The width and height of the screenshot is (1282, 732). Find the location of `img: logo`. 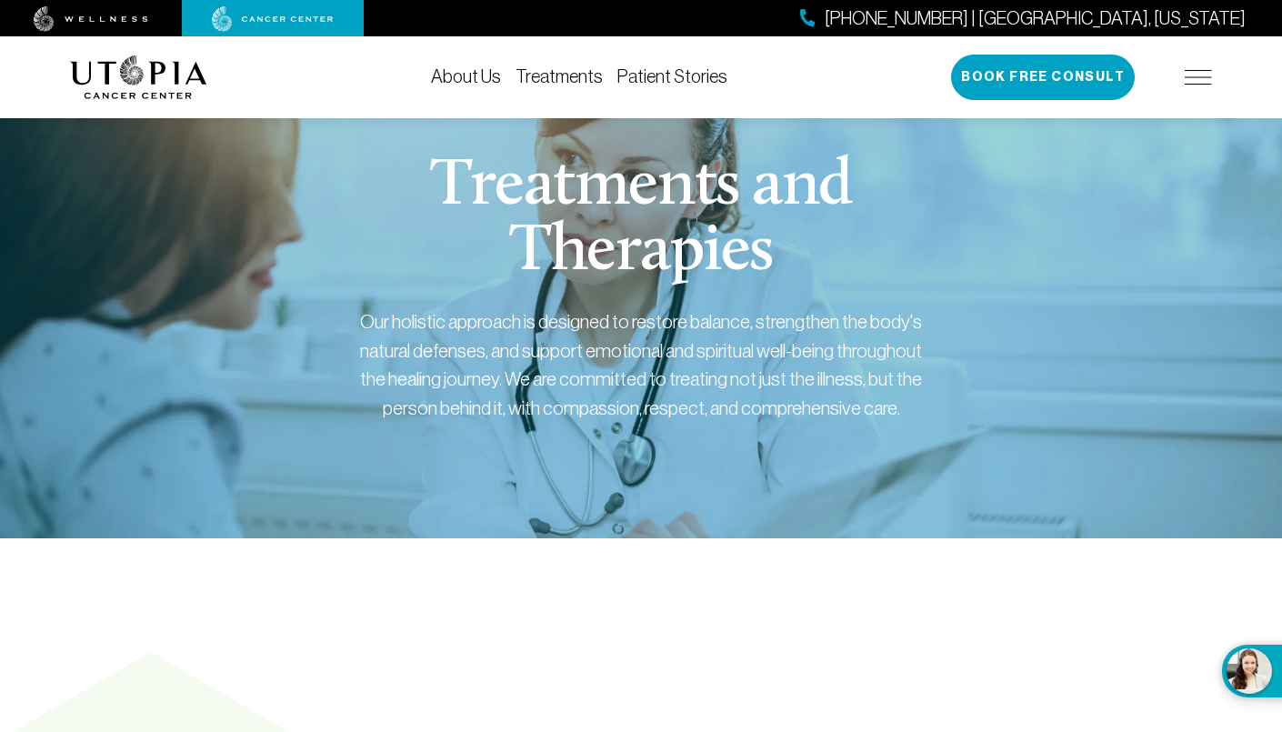

img: logo is located at coordinates (138, 77).